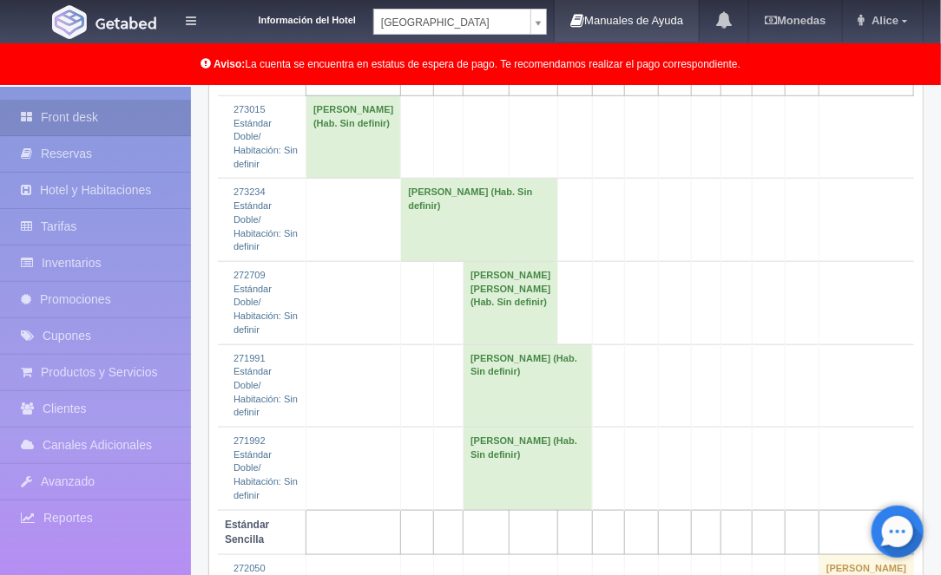  What do you see at coordinates (883, 20) in the screenshot?
I see `span: Alice` at bounding box center [883, 20].